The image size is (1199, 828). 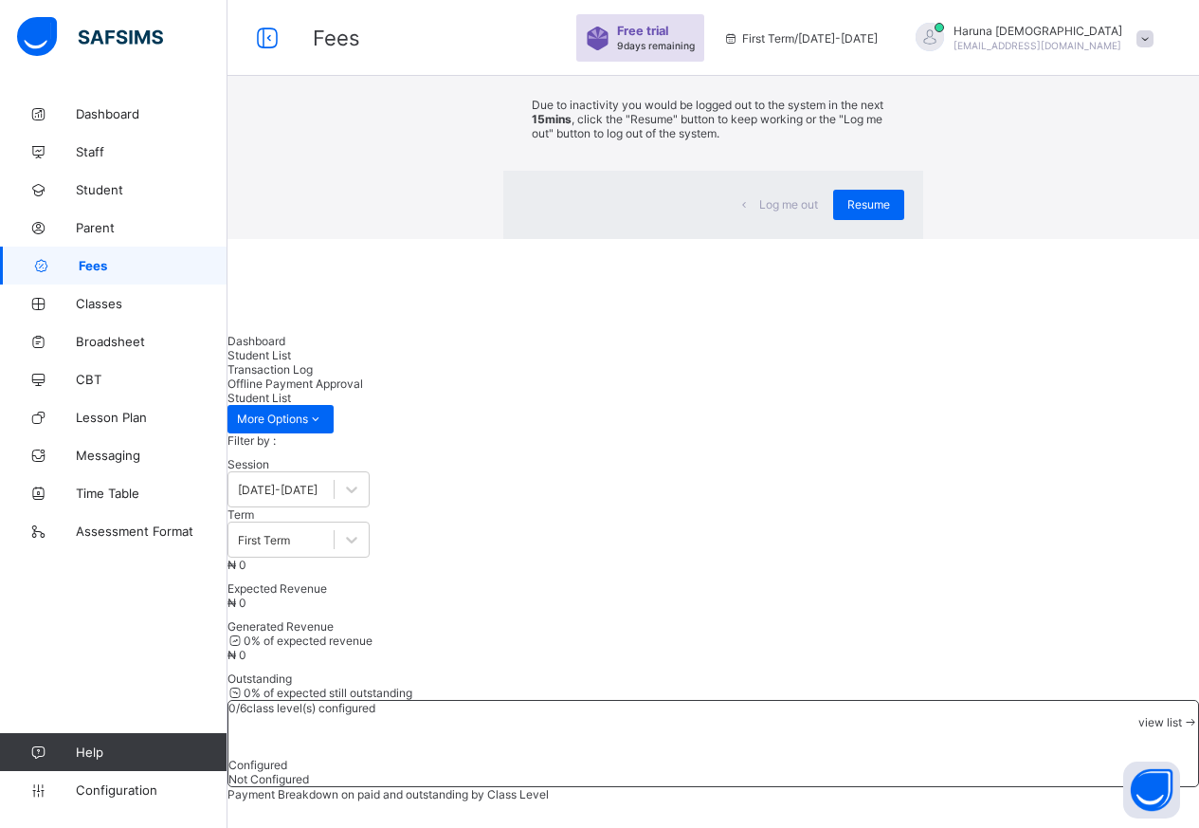 I want to click on span: Configured, so click(x=258, y=764).